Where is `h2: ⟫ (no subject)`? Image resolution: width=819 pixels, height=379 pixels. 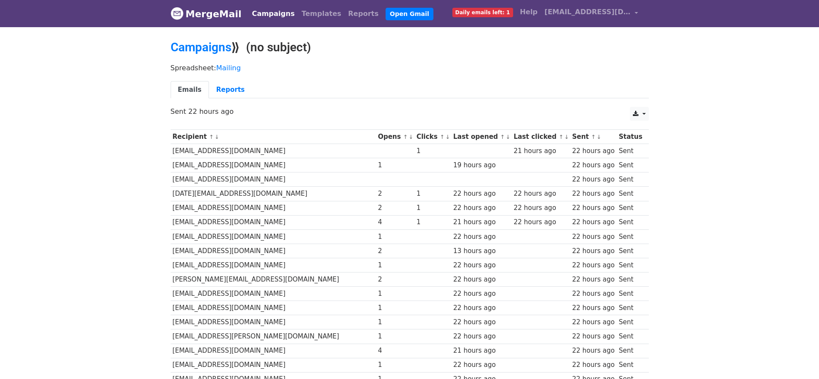
h2: ⟫ (no subject) is located at coordinates (410, 47).